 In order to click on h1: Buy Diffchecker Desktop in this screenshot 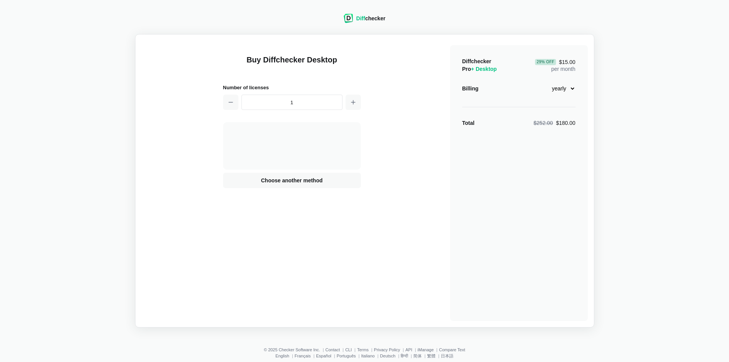, I will do `click(292, 64)`.